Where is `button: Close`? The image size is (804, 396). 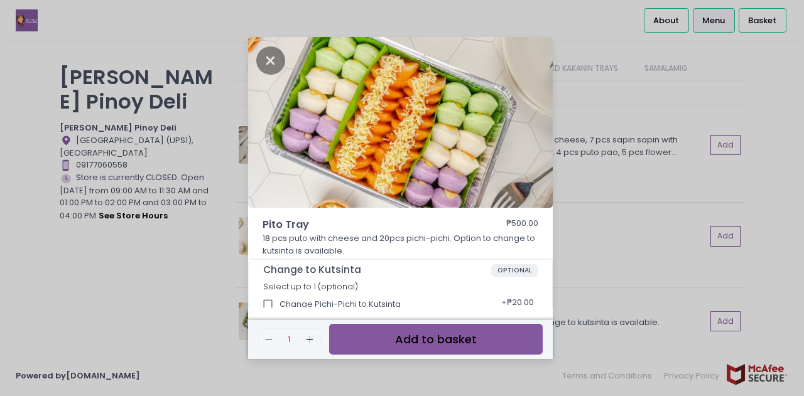 button: Close is located at coordinates (271, 60).